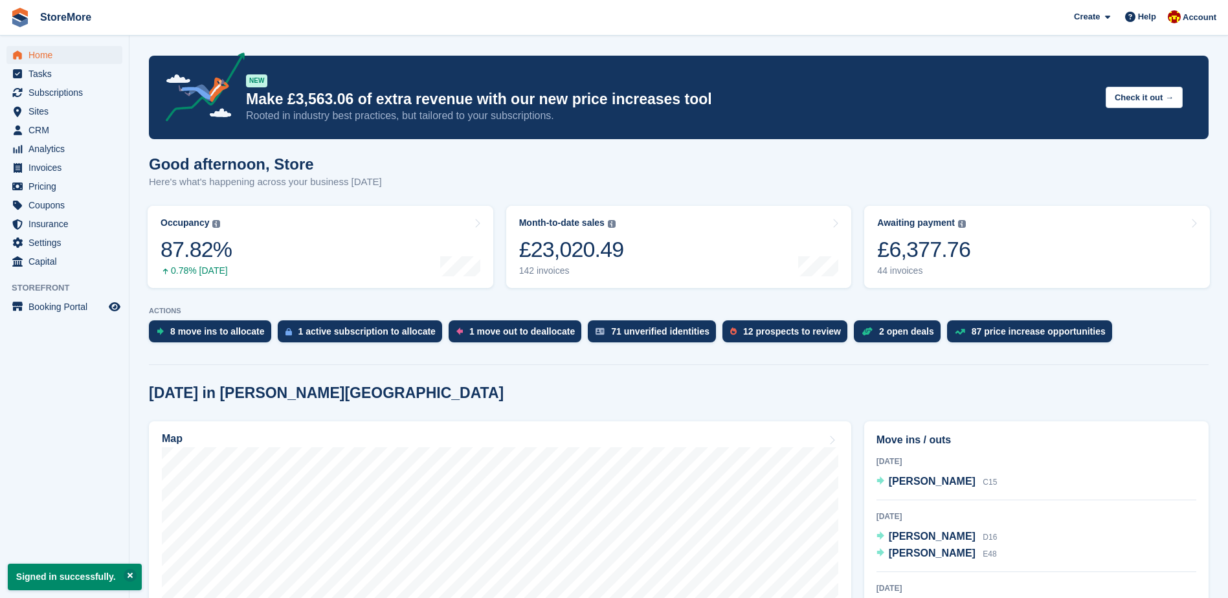 This screenshot has width=1228, height=598. Describe the element at coordinates (900, 335) in the screenshot. I see `a: 2 open deals` at that location.